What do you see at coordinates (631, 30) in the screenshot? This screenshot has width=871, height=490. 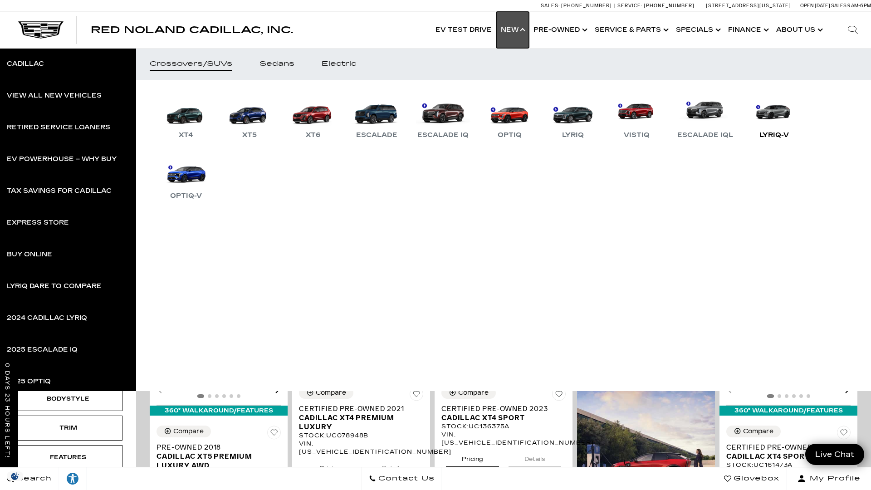 I see `a: Service & Parts` at bounding box center [631, 30].